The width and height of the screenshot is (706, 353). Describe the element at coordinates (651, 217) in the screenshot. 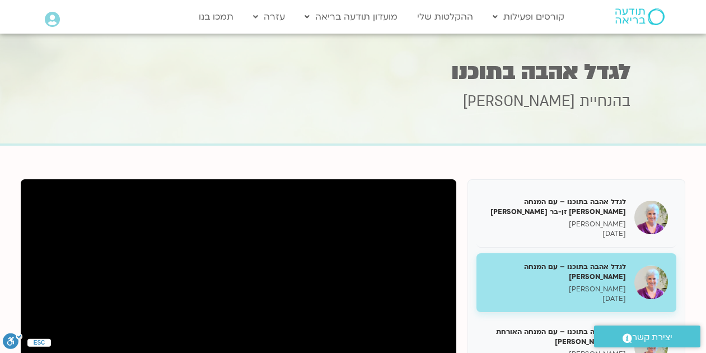

I see `img: לגדל אהבה בתוכנו – עם המנחה האורחת צילה זן-בר צור` at that location.